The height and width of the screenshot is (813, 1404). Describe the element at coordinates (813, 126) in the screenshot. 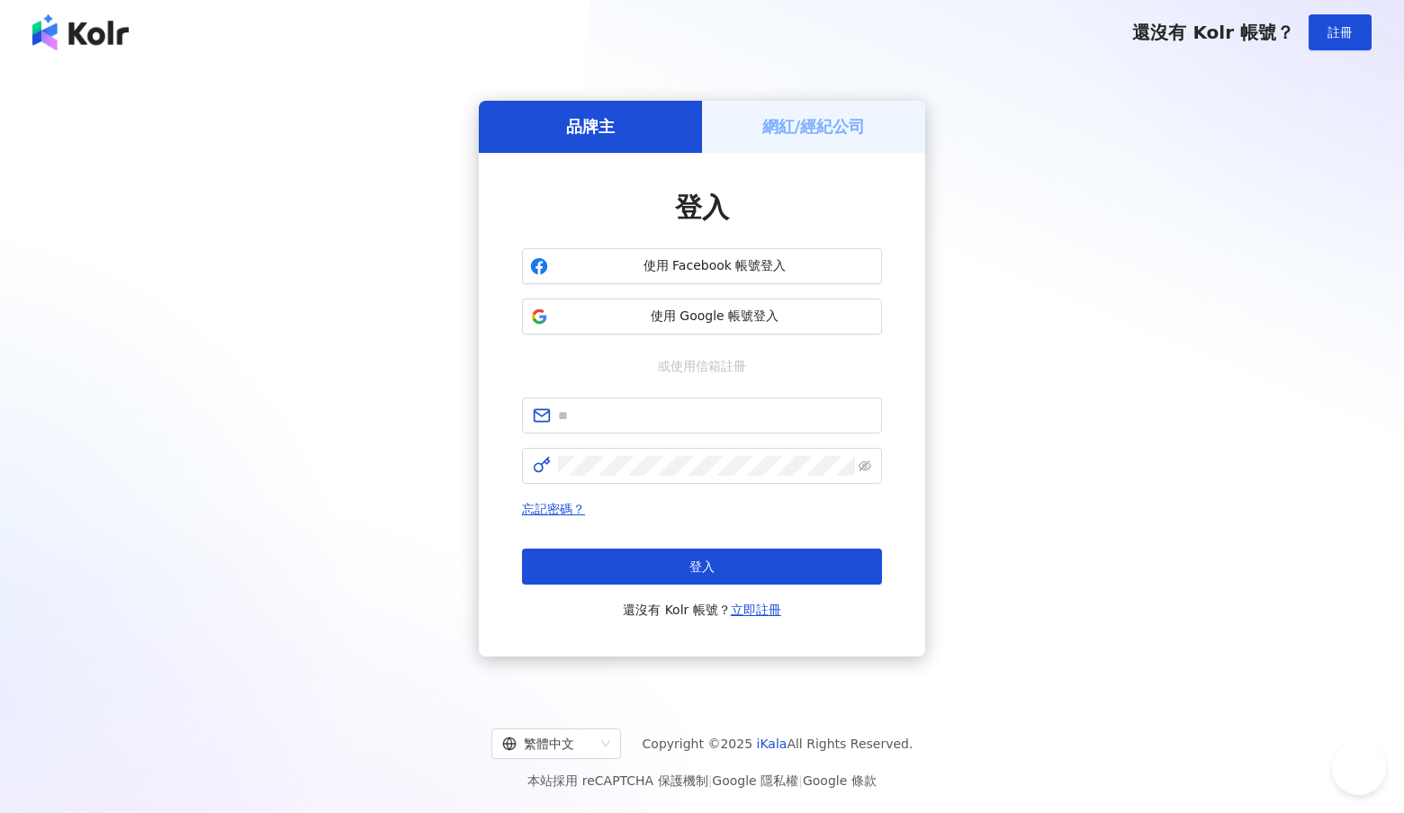

I see `h5: 網紅/經紀公司` at that location.